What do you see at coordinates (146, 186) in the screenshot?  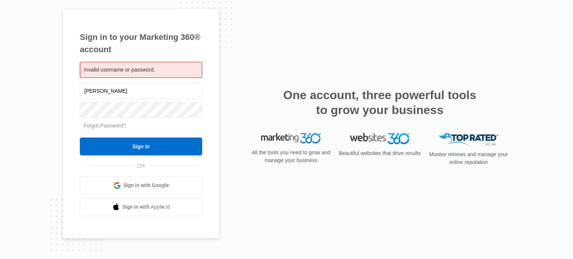 I see `span: Sign in with Google` at bounding box center [146, 186].